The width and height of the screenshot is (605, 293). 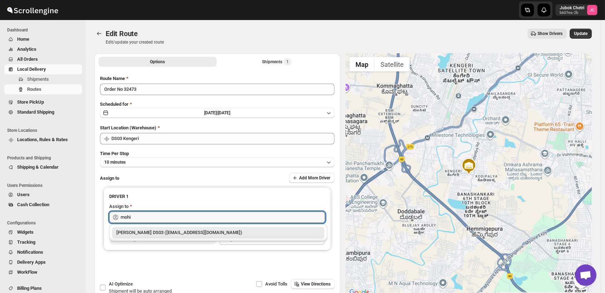 What do you see at coordinates (157, 62) in the screenshot?
I see `span: Options` at bounding box center [157, 62].